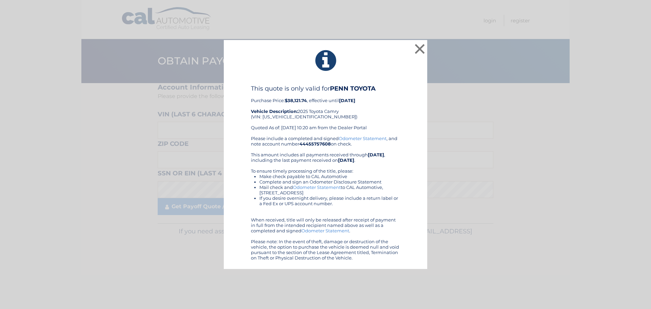 Image resolution: width=651 pixels, height=309 pixels. What do you see at coordinates (325, 198) in the screenshot?
I see `div: Please include a completed and signed , and note account number on check. This amount includes al...` at bounding box center [325, 198].